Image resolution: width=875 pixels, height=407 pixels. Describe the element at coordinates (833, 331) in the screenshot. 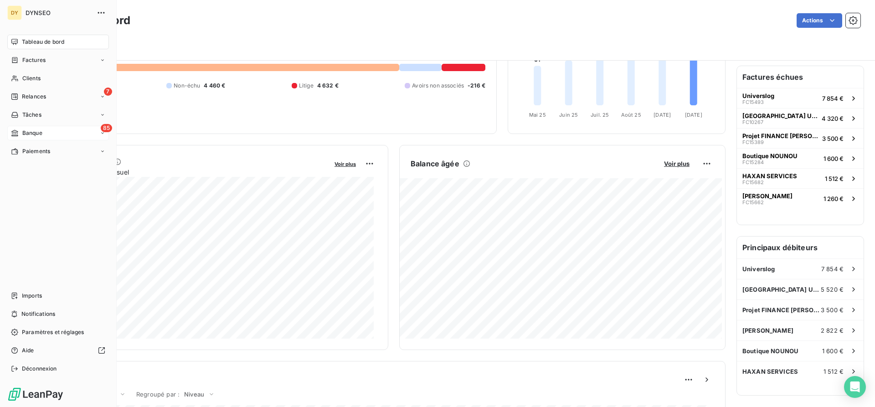

I see `span: 2 822 €` at that location.